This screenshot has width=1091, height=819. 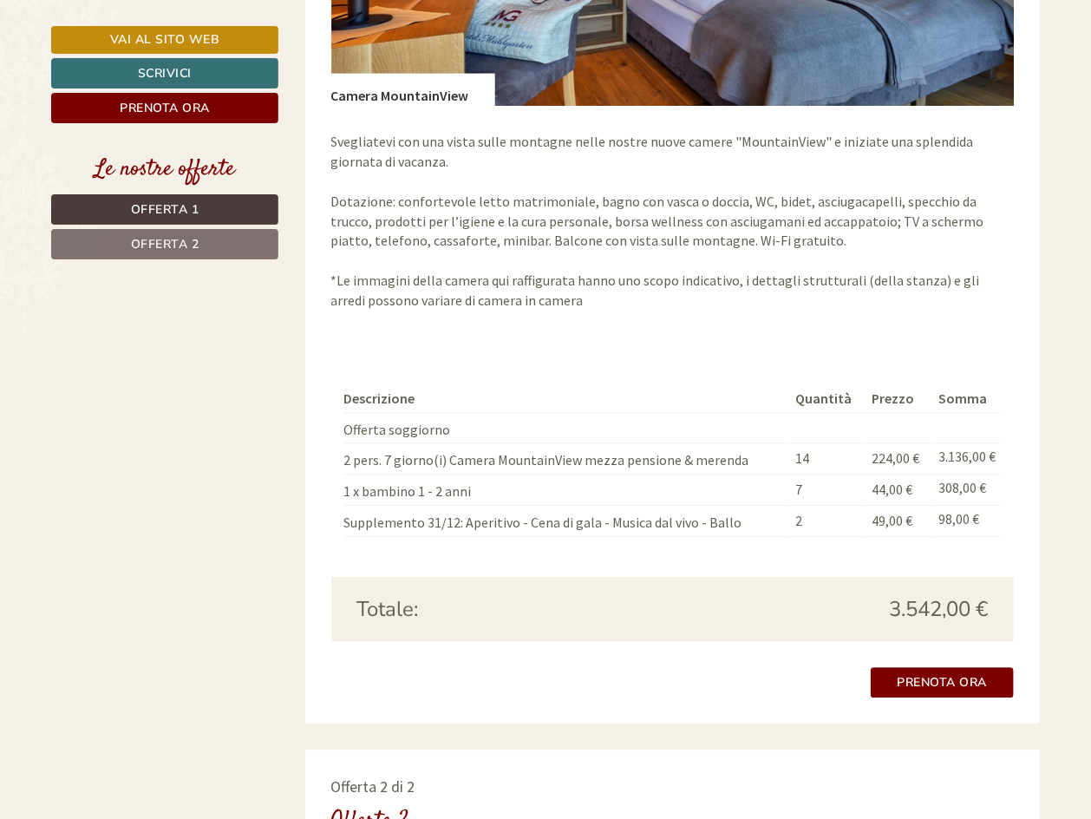 I want to click on td: 3.136,00 €, so click(x=966, y=459).